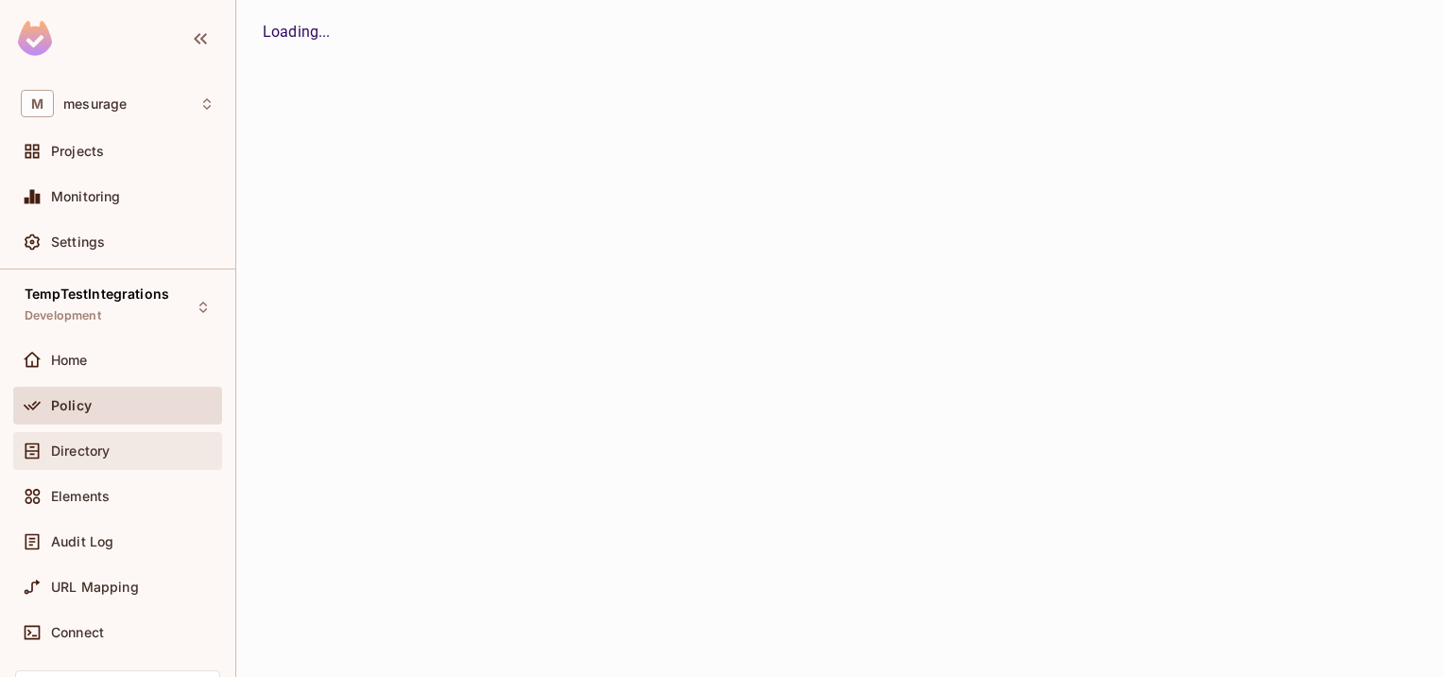 This screenshot has width=1444, height=677. Describe the element at coordinates (37, 103) in the screenshot. I see `span: M` at that location.